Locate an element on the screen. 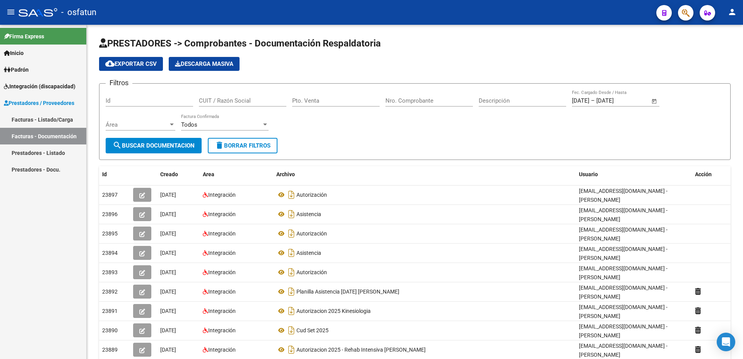 The image size is (743, 359). mat-icon: search is located at coordinates (117, 145).